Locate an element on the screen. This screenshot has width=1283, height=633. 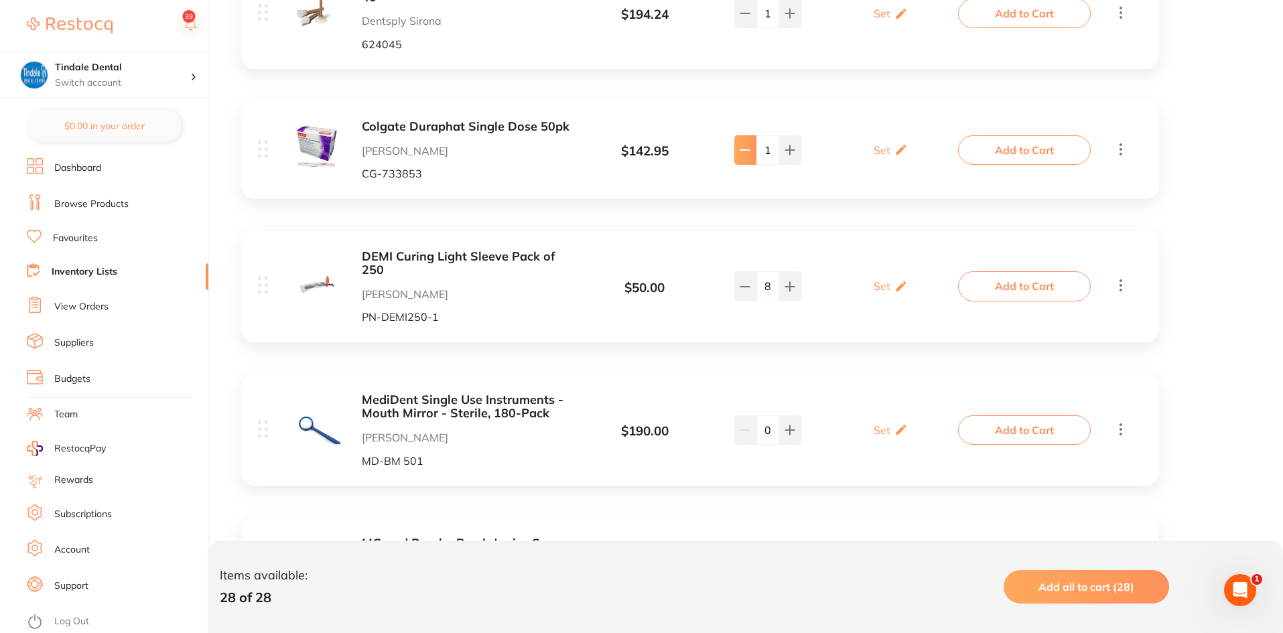
div: $ 194.24 is located at coordinates (645, 15).